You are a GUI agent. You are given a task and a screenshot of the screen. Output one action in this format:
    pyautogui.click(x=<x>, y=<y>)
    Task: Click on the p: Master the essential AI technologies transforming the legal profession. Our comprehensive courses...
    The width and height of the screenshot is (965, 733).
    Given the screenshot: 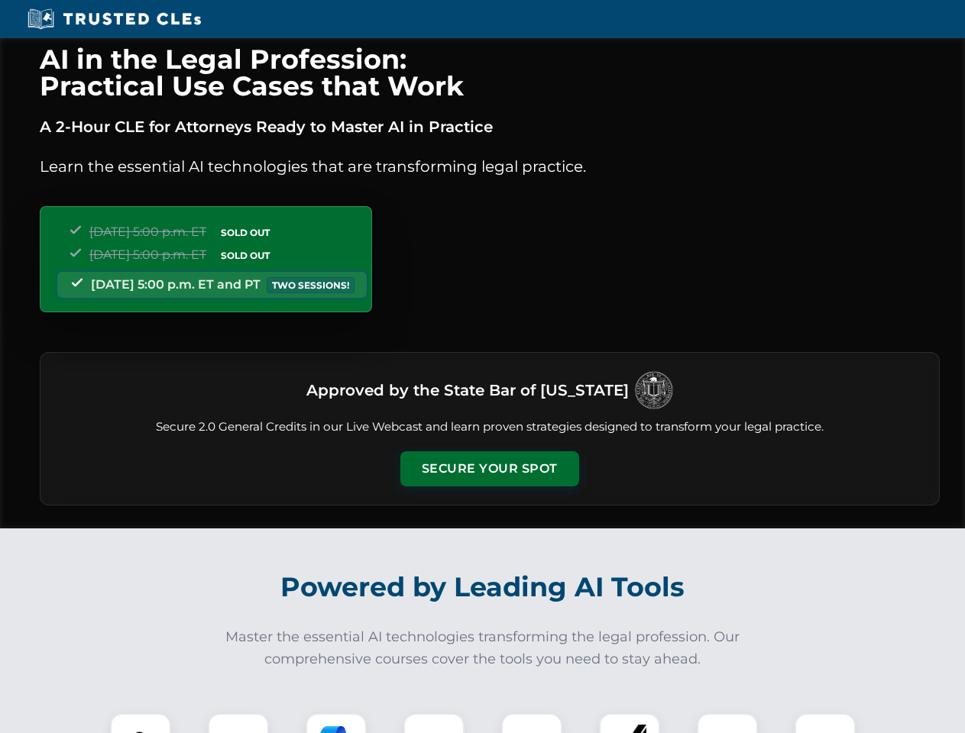 What is the action you would take?
    pyautogui.click(x=483, y=649)
    